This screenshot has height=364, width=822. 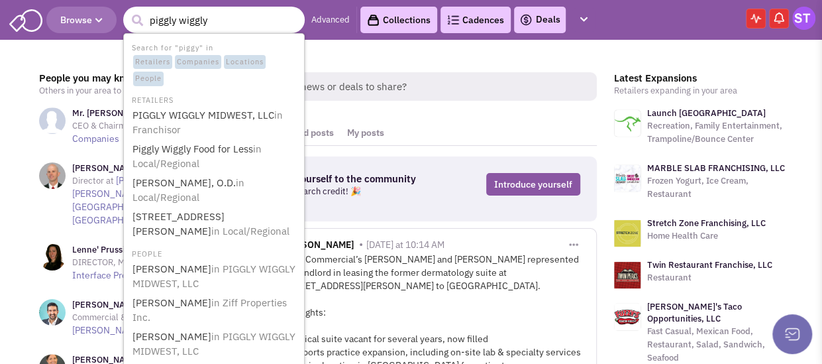 I want to click on img: icon-deals.svg, so click(x=526, y=20).